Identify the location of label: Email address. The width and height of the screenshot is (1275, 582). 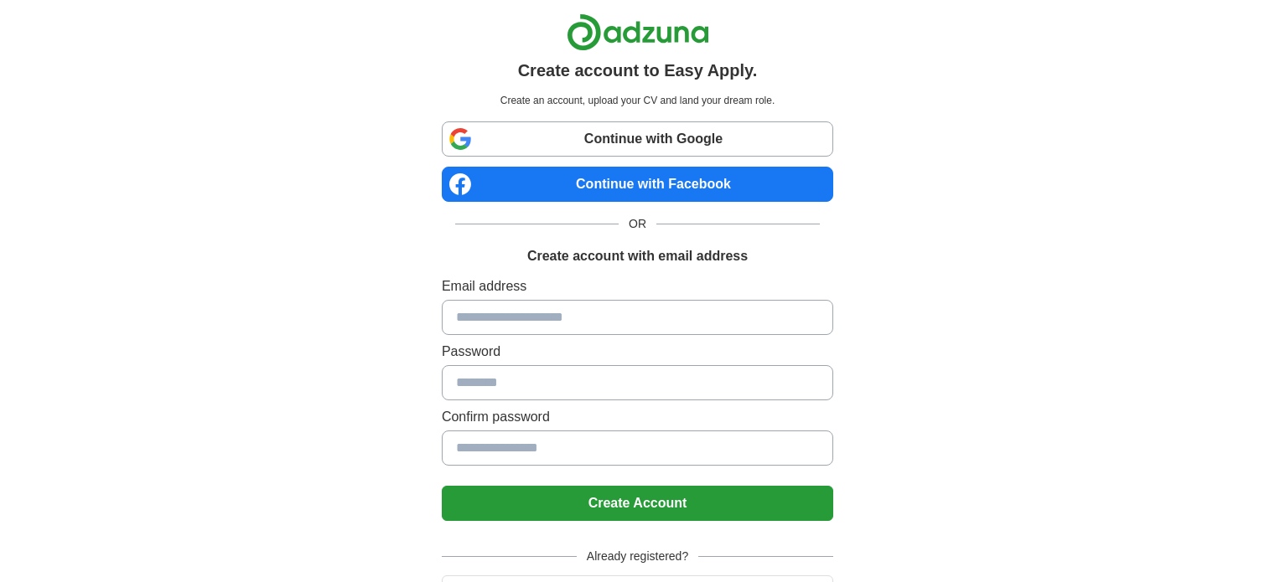
(637, 287).